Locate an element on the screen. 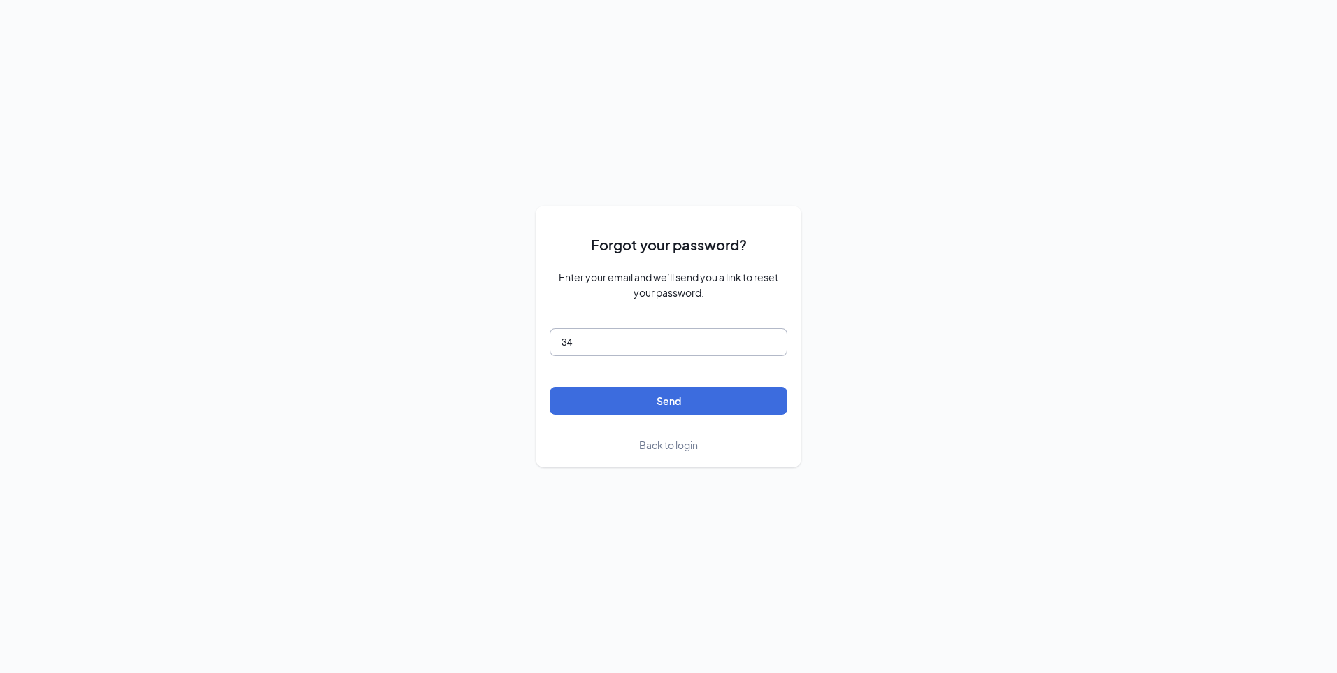 Image resolution: width=1337 pixels, height=673 pixels. span: Back to login is located at coordinates (668, 445).